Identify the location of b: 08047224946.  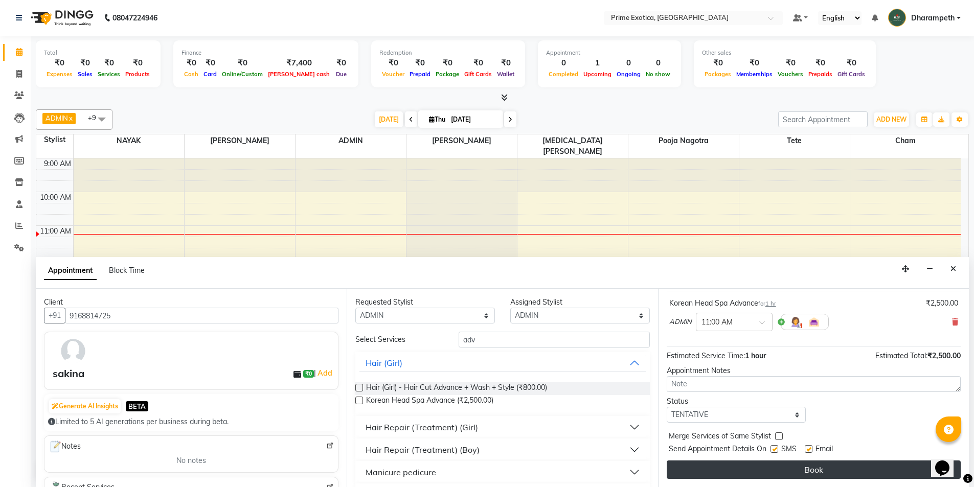
(135, 18).